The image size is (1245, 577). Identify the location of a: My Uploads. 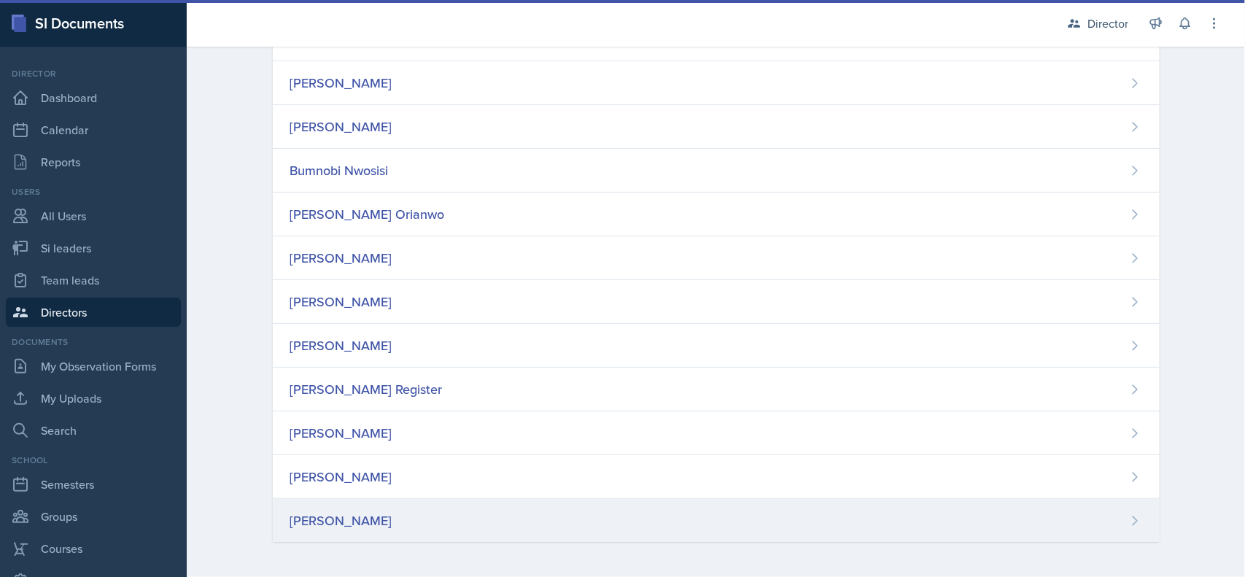
(93, 398).